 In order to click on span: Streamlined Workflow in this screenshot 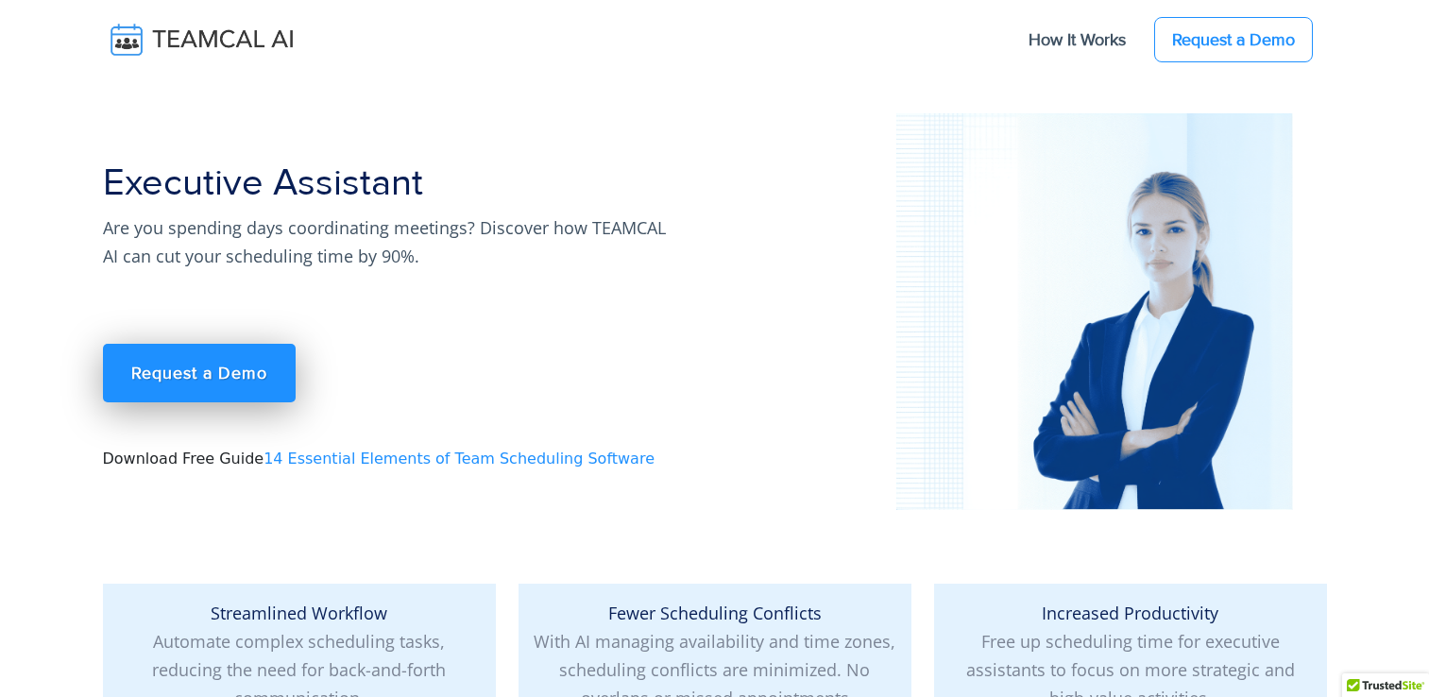, I will do `click(299, 613)`.